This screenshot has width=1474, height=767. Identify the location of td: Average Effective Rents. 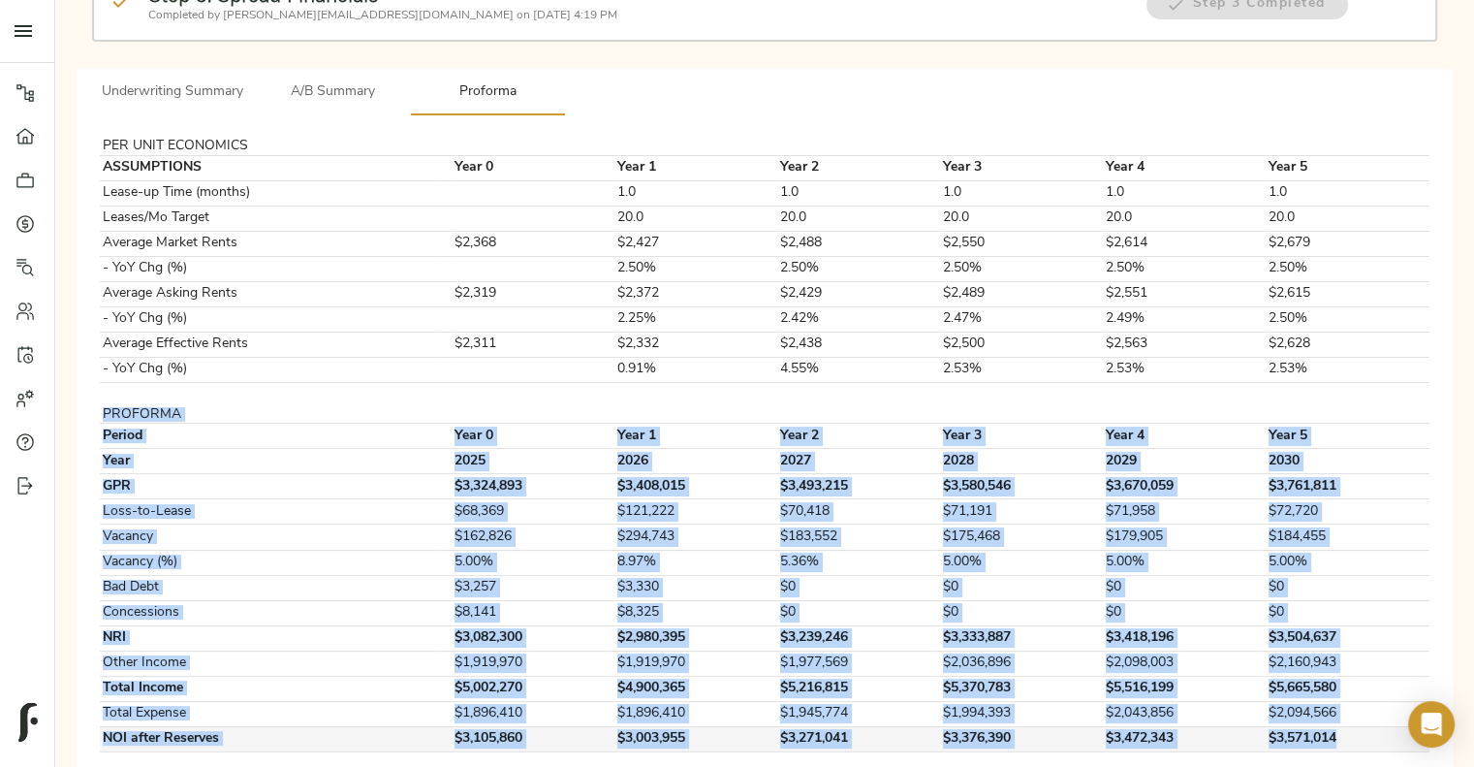
(270, 344).